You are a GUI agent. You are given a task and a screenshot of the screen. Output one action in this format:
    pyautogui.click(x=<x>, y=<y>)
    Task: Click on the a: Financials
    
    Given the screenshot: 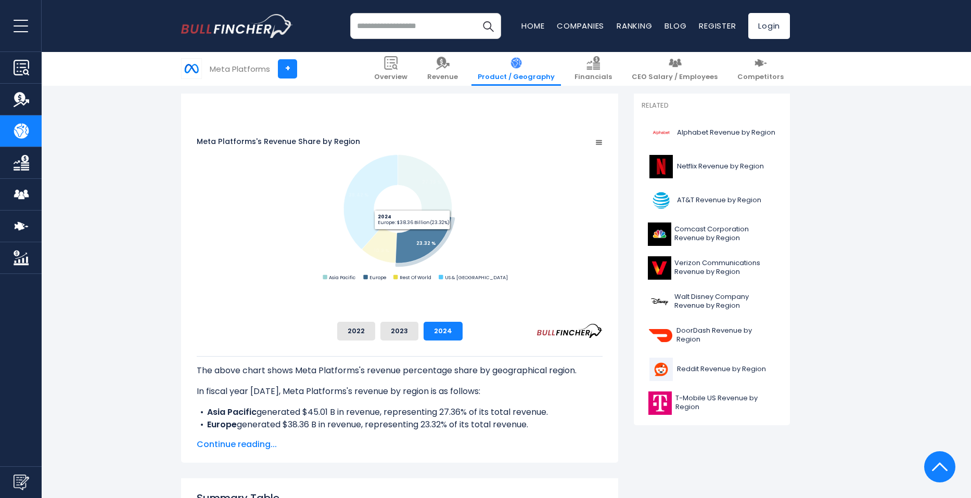 What is the action you would take?
    pyautogui.click(x=593, y=69)
    